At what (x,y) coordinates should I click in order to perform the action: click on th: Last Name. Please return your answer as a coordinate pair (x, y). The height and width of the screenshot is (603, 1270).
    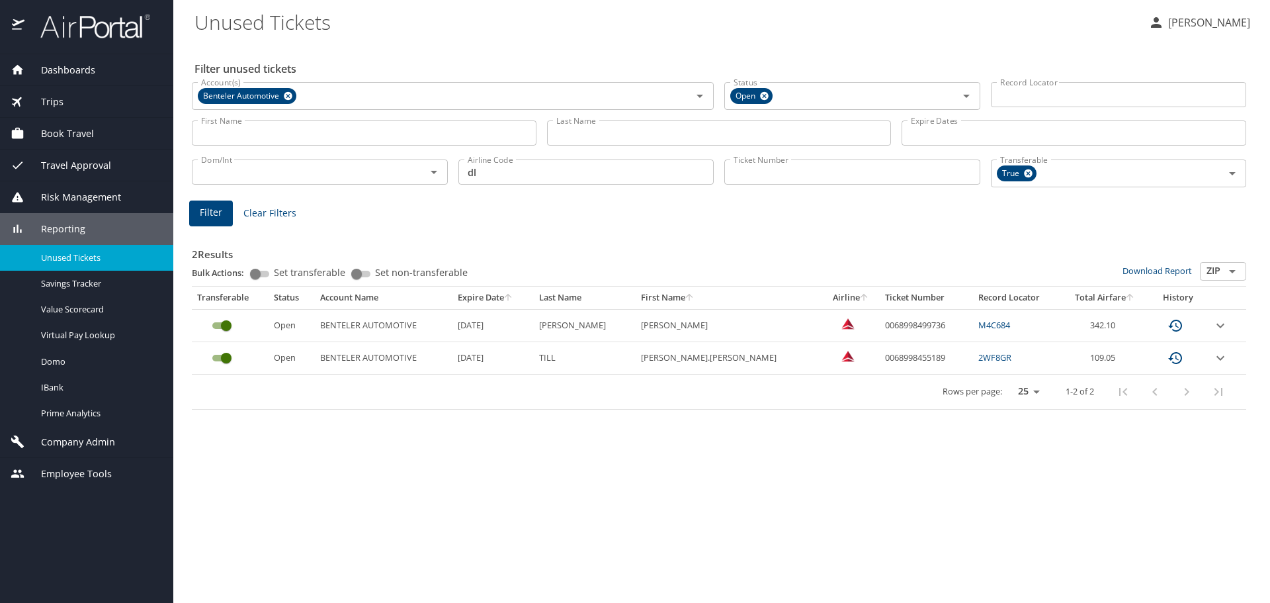
    Looking at the image, I should click on (585, 298).